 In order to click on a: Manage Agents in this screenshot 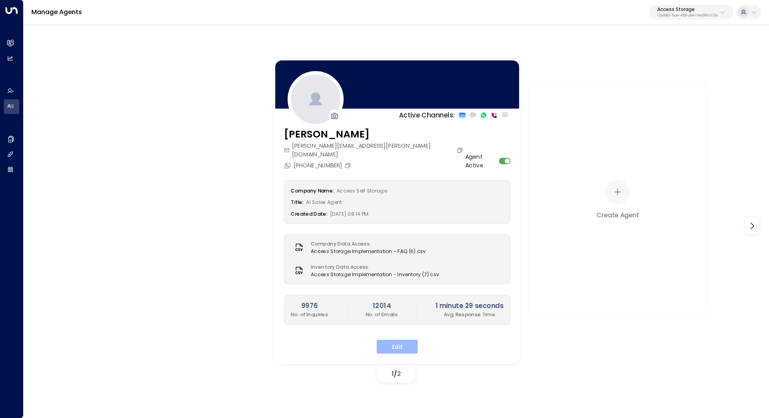, I will do `click(57, 12)`.